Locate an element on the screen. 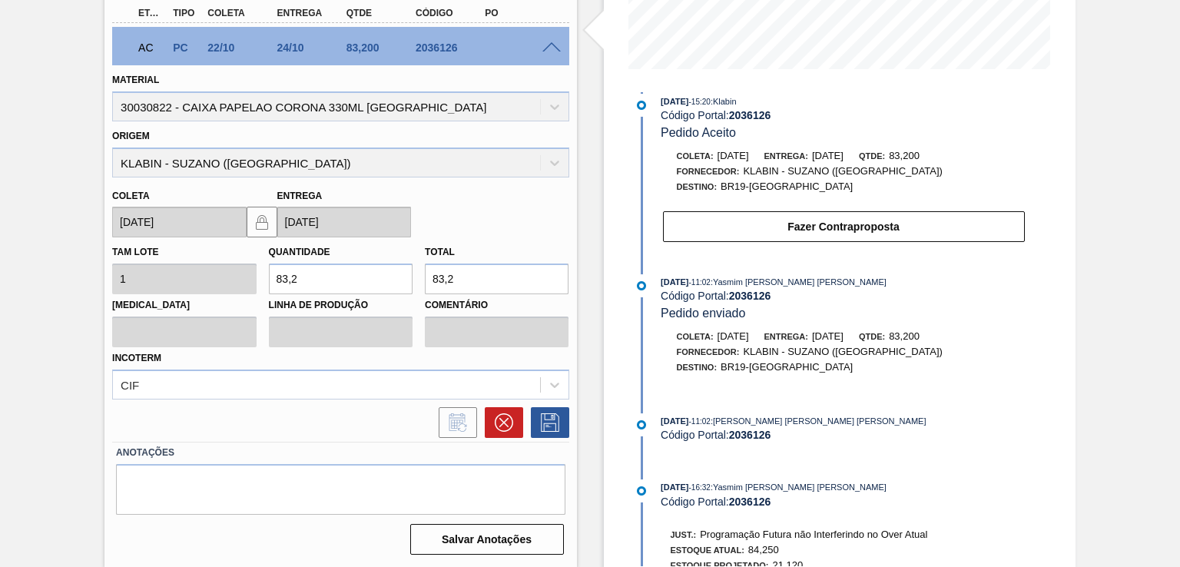  img: locked is located at coordinates (262, 222).